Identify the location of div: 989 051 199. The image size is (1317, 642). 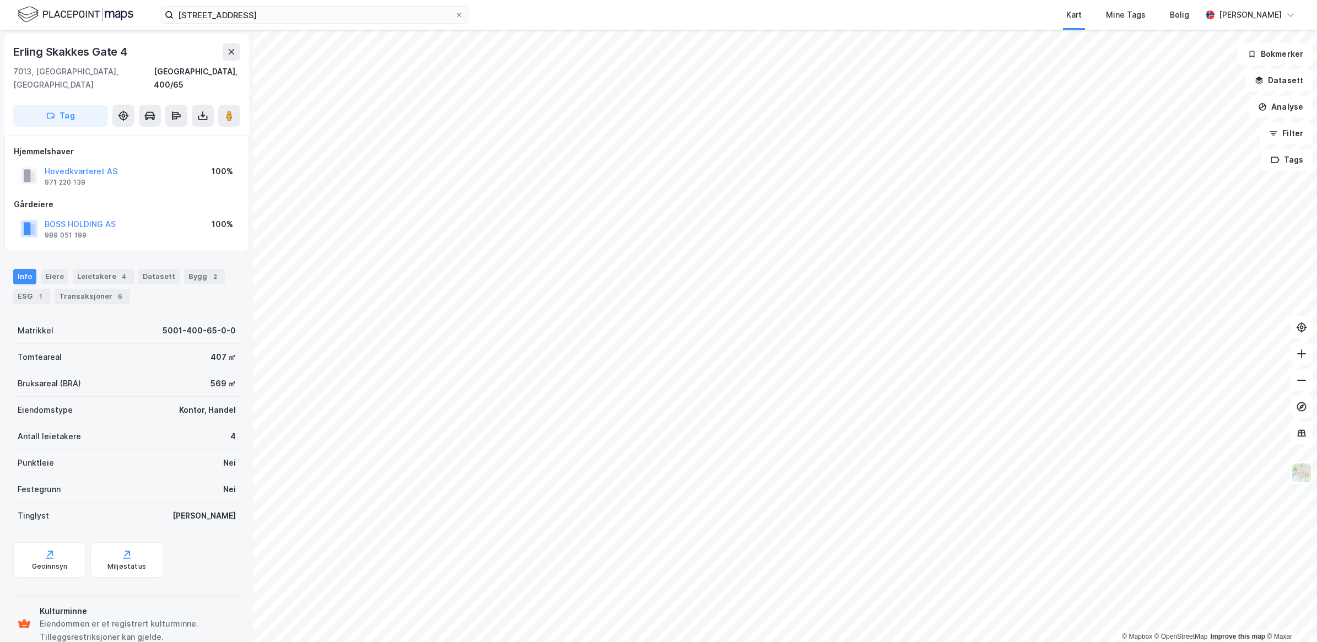
(66, 235).